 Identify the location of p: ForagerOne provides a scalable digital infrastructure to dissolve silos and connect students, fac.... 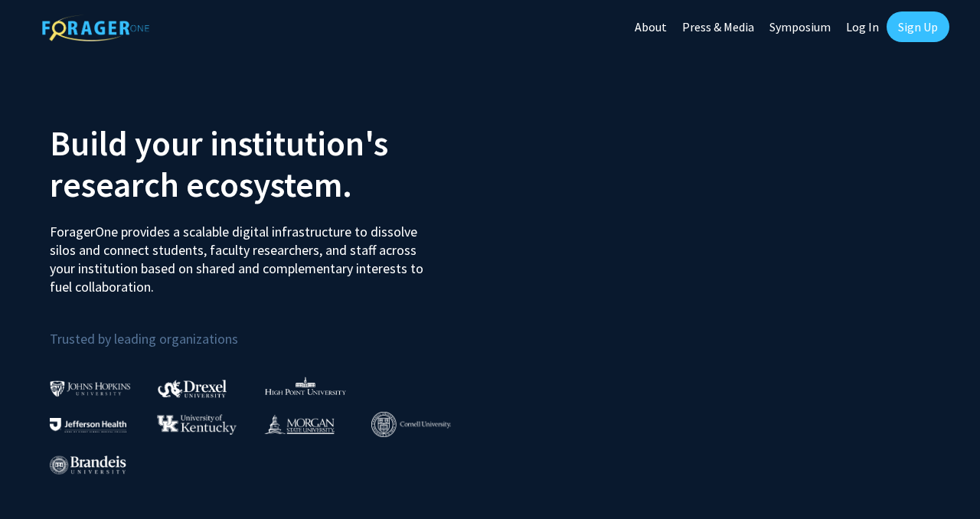
(238, 253).